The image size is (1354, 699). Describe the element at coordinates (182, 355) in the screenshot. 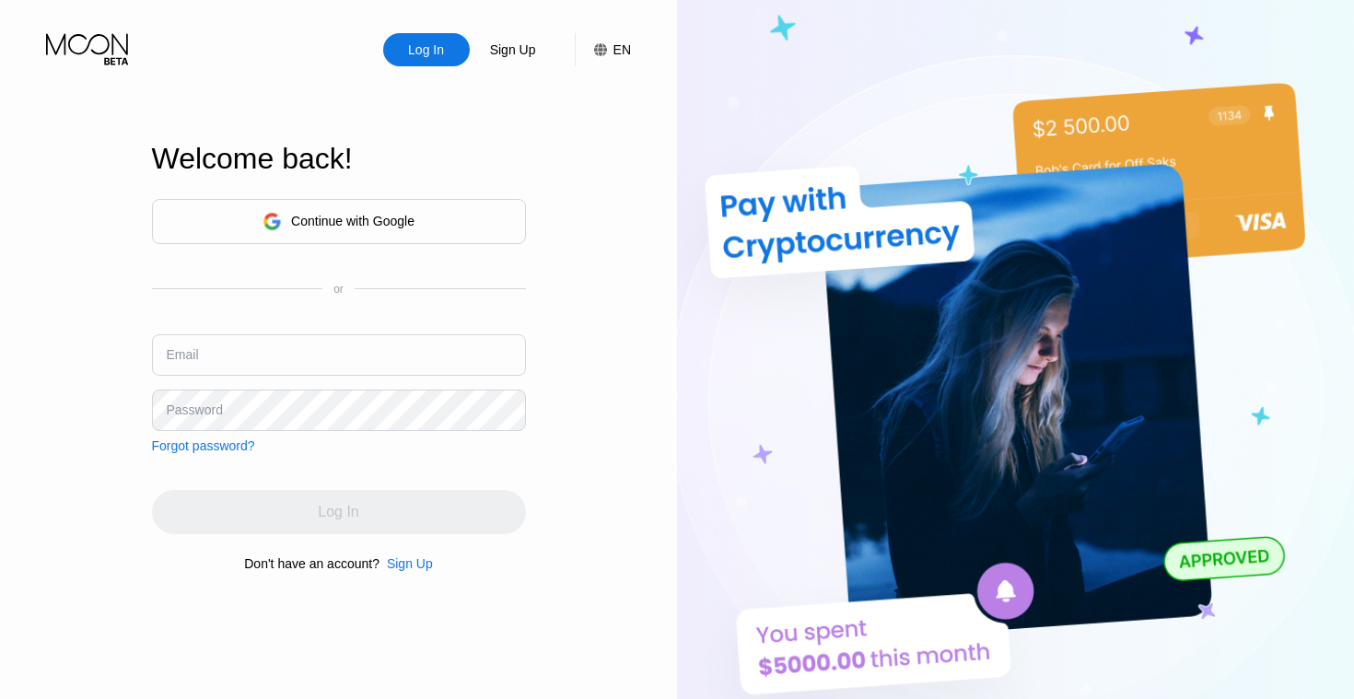

I see `div: Email` at that location.